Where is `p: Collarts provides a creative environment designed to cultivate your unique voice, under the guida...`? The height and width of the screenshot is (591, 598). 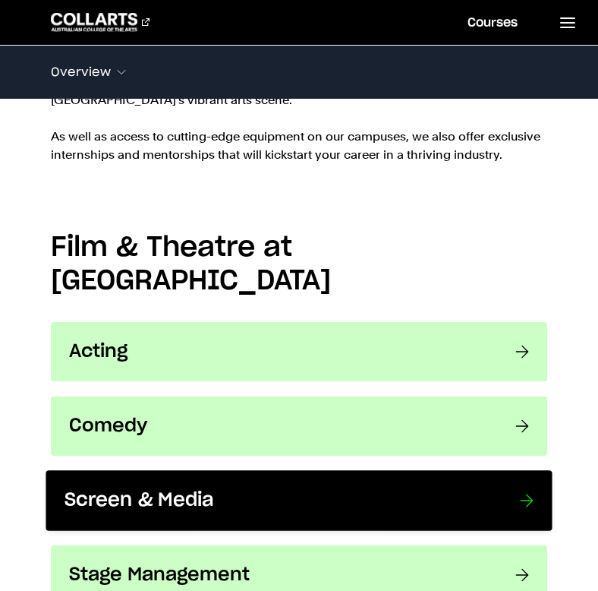
p: Collarts provides a creative environment designed to cultivate your unique voice, under the guida... is located at coordinates (299, 109).